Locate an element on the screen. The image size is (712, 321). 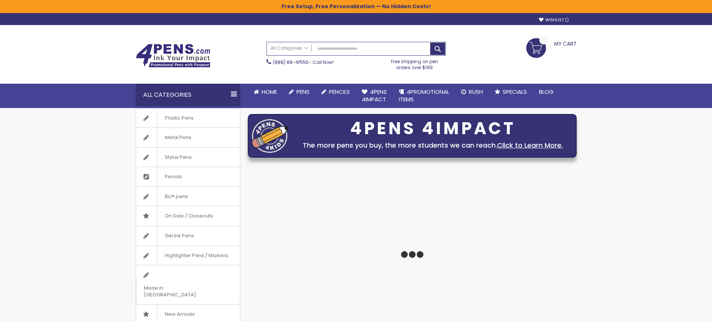
span: Home is located at coordinates (269, 92).